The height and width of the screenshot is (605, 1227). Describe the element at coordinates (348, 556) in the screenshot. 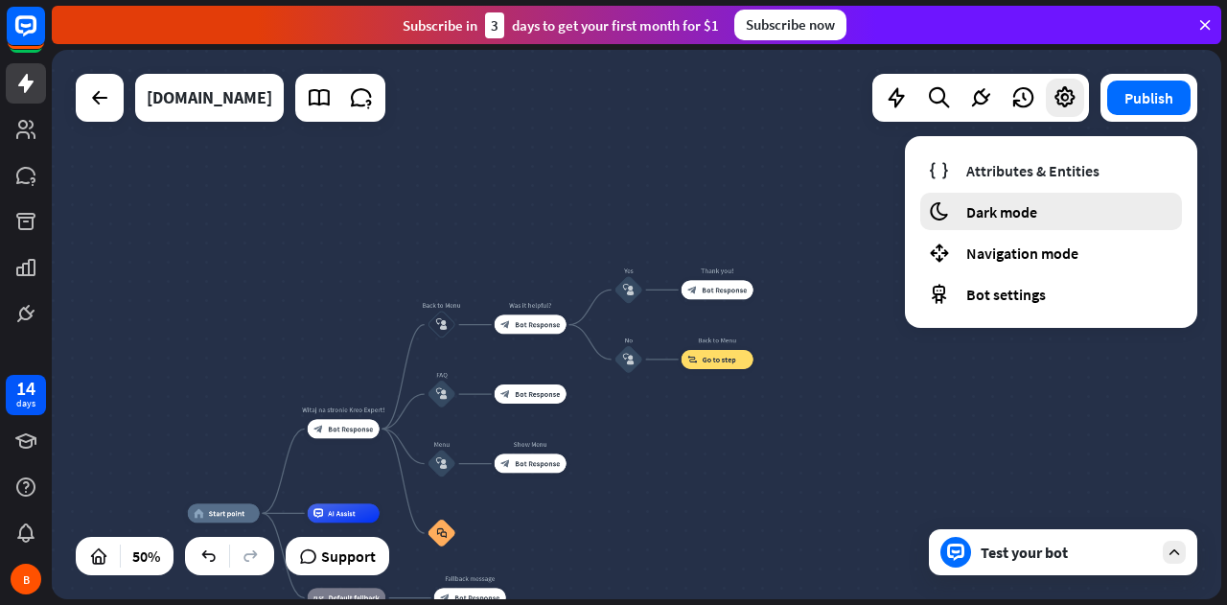

I see `span: Support` at that location.